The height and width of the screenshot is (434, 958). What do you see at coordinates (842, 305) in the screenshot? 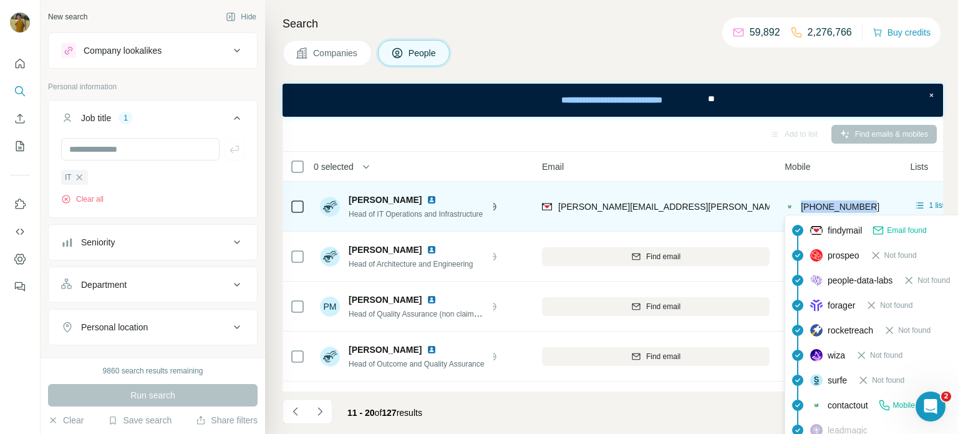
I see `span: forager` at bounding box center [842, 305].